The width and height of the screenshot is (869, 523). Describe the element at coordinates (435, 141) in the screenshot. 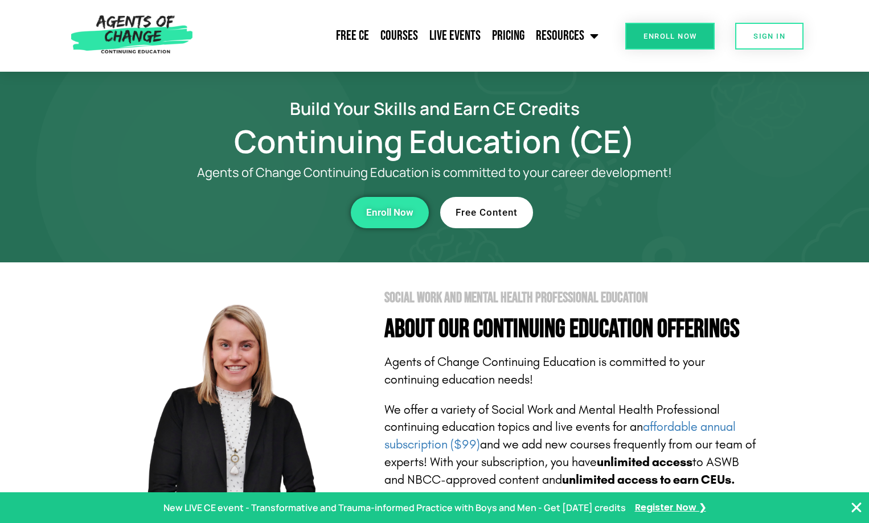

I see `h1: Continuing Education (CE)` at that location.